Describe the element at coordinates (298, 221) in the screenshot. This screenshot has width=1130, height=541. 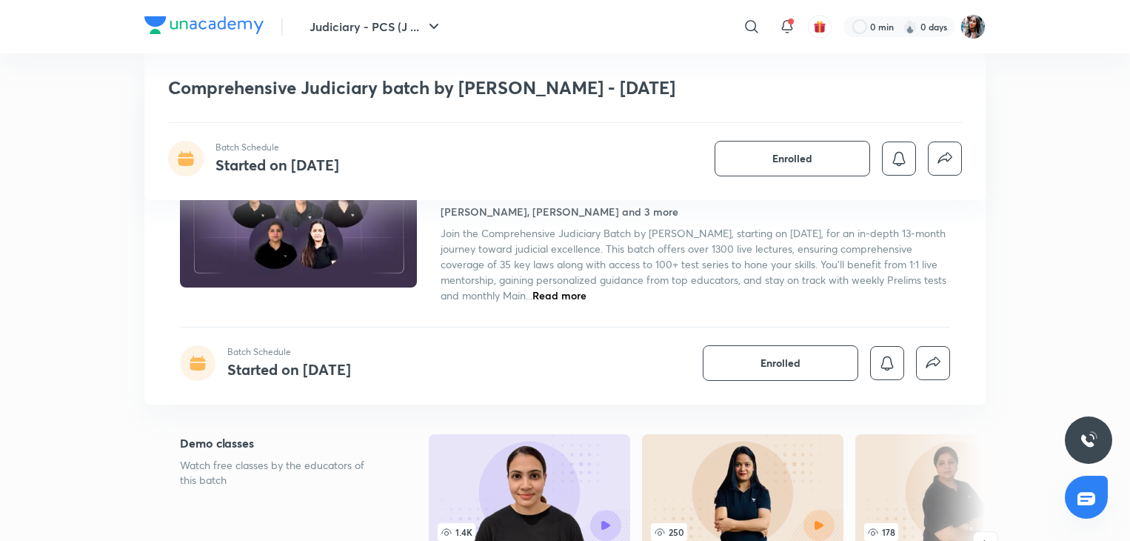
I see `img: Thumbnail` at that location.